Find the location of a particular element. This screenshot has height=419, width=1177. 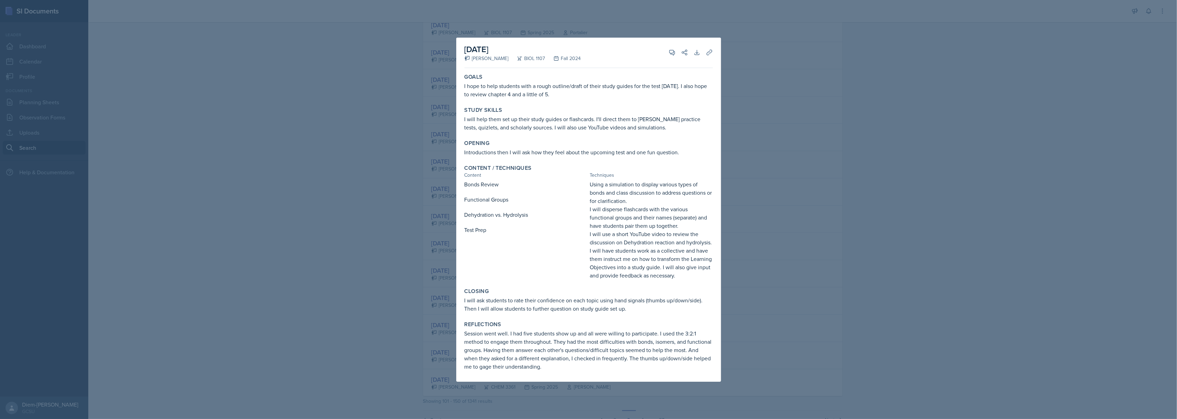

div: Content is located at coordinates (526, 175).